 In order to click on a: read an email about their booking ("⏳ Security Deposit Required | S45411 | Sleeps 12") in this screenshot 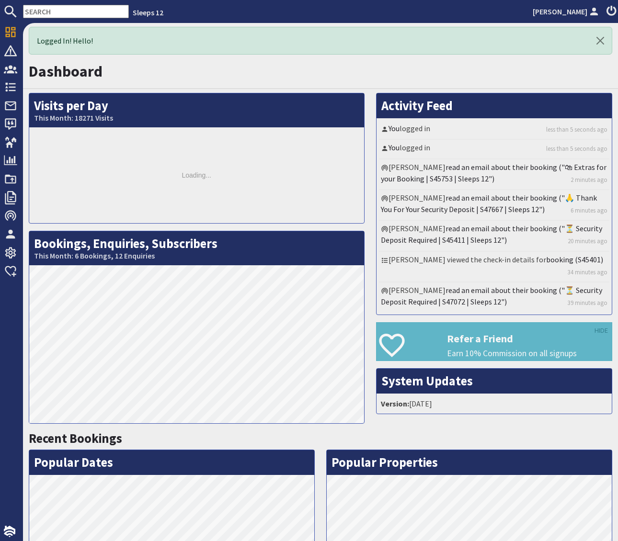, I will do `click(492, 234)`.